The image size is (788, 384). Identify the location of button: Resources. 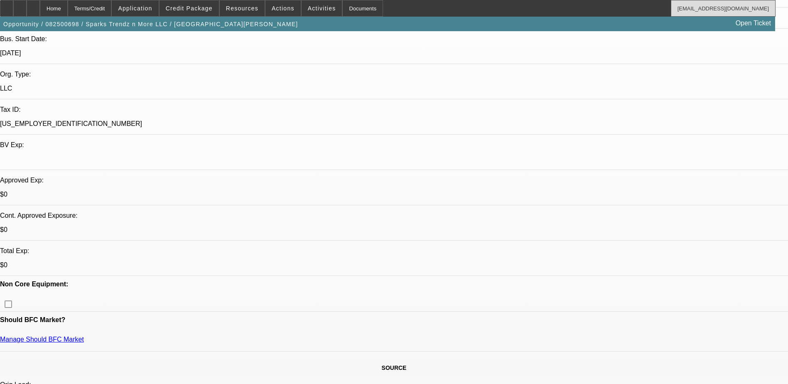
(242, 8).